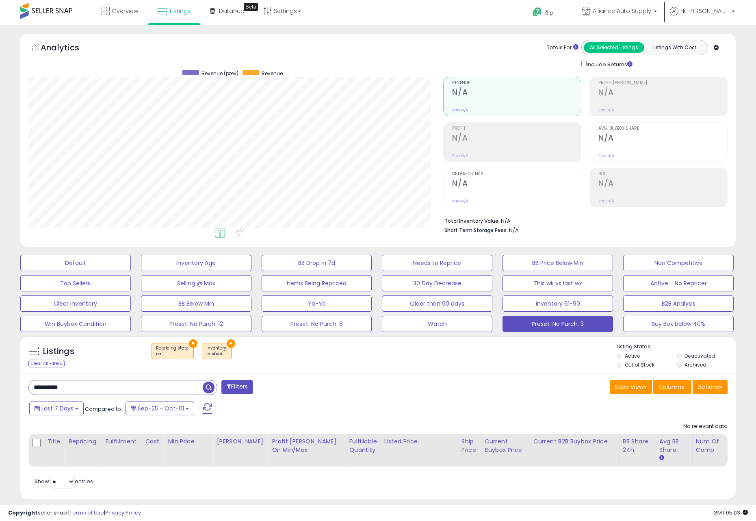 This screenshot has width=756, height=521. What do you see at coordinates (76, 303) in the screenshot?
I see `button: Clear Inventory` at bounding box center [76, 303].